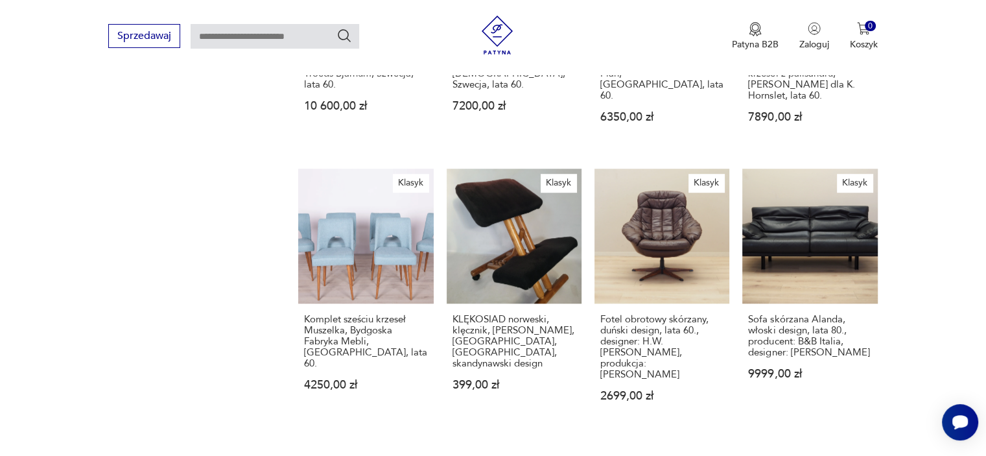  I want to click on p: Zaloguj, so click(815, 44).